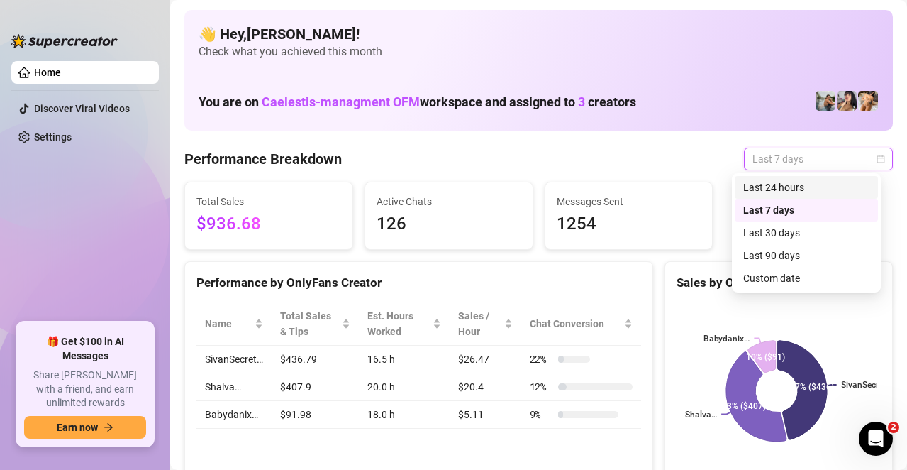  What do you see at coordinates (315, 359) in the screenshot?
I see `td: $436.79` at bounding box center [315, 359].